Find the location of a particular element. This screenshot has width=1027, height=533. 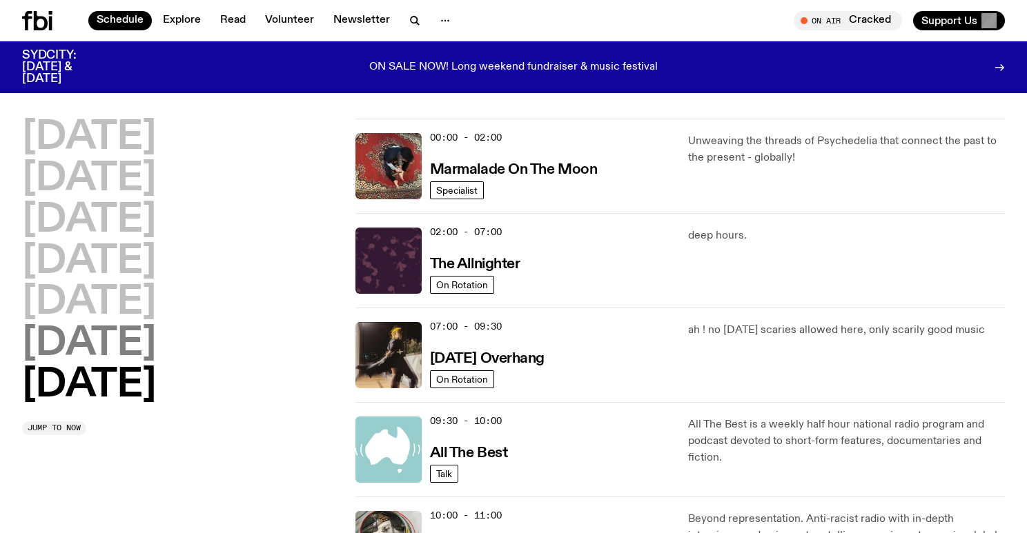

button: Support Us is located at coordinates (958, 21).